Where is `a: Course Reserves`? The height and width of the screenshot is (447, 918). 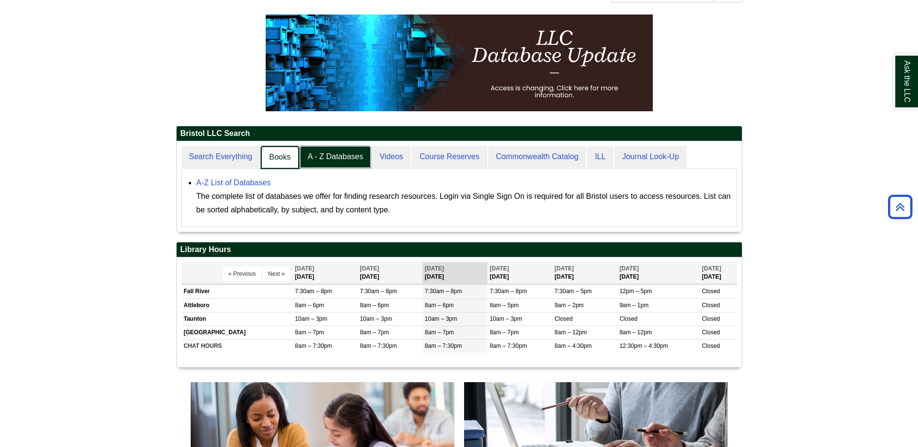
a: Course Reserves is located at coordinates (449, 157).